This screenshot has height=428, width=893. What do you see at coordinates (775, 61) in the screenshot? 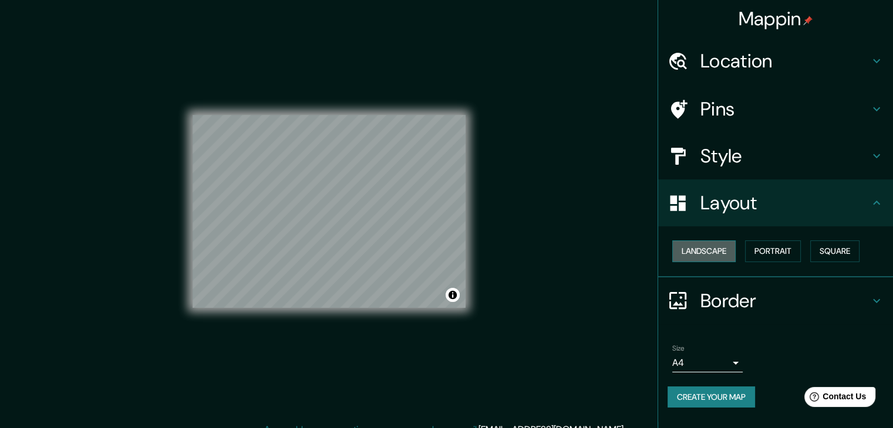
I see `div: Location` at bounding box center [775, 61].